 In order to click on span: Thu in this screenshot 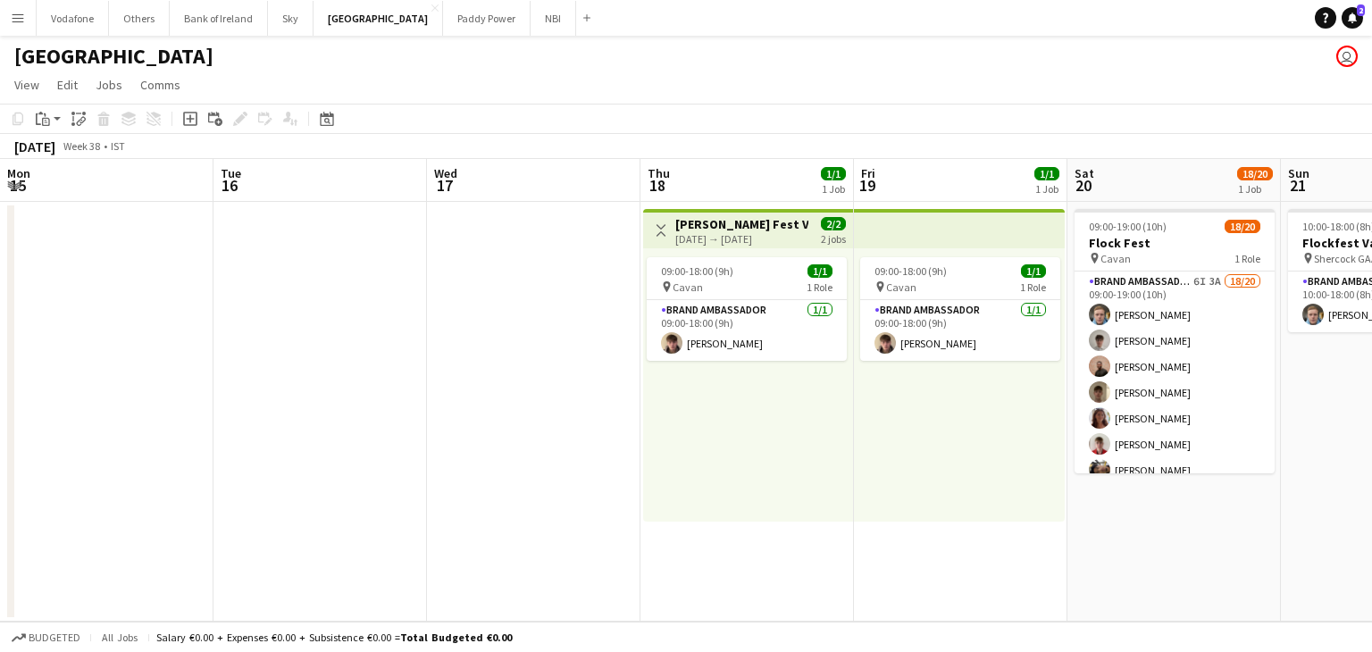, I will do `click(659, 173)`.